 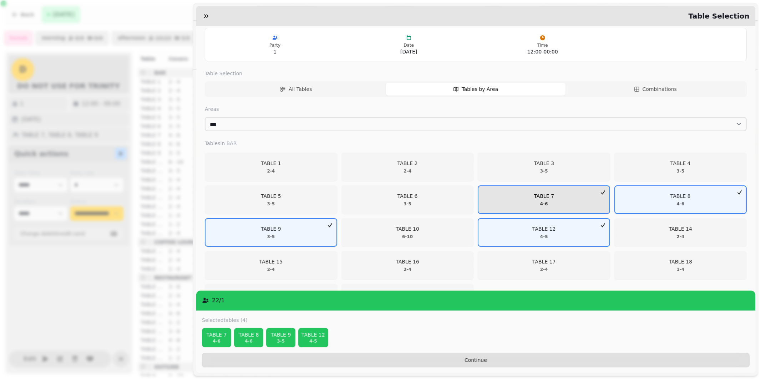 What do you see at coordinates (271, 200) in the screenshot?
I see `button: TABLE 53-5` at bounding box center [271, 200].